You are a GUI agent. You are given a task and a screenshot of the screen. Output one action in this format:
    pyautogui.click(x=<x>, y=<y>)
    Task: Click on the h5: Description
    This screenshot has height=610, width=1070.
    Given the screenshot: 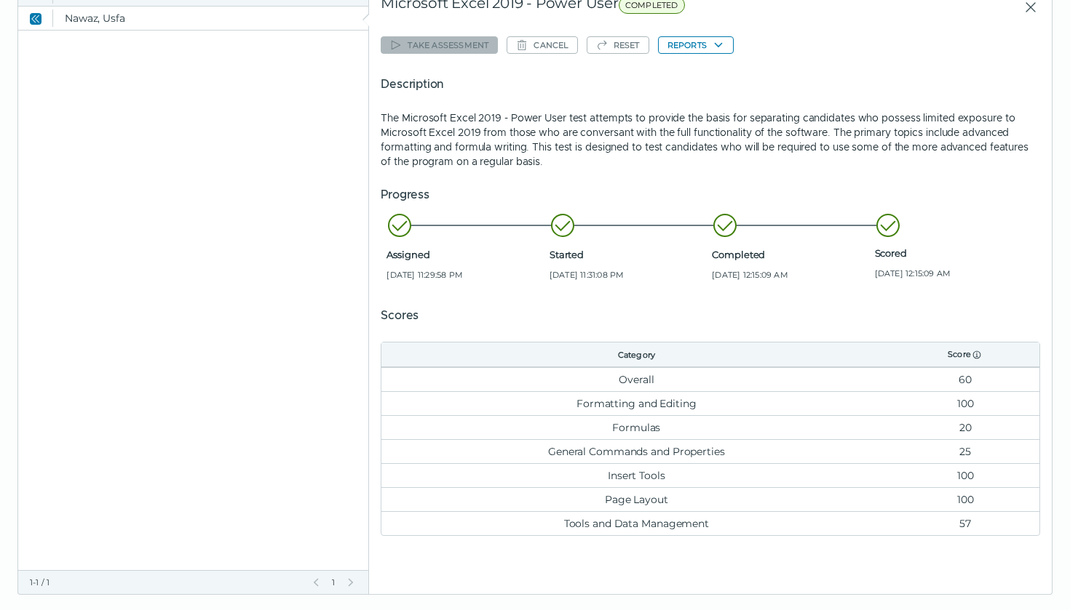 What is the action you would take?
    pyautogui.click(x=710, y=84)
    